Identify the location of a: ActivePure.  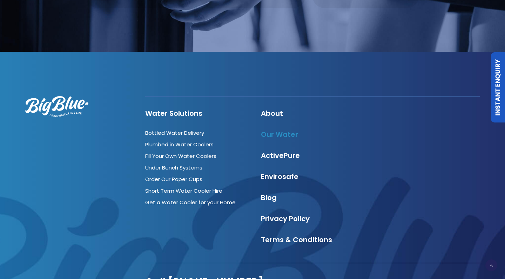
(280, 155).